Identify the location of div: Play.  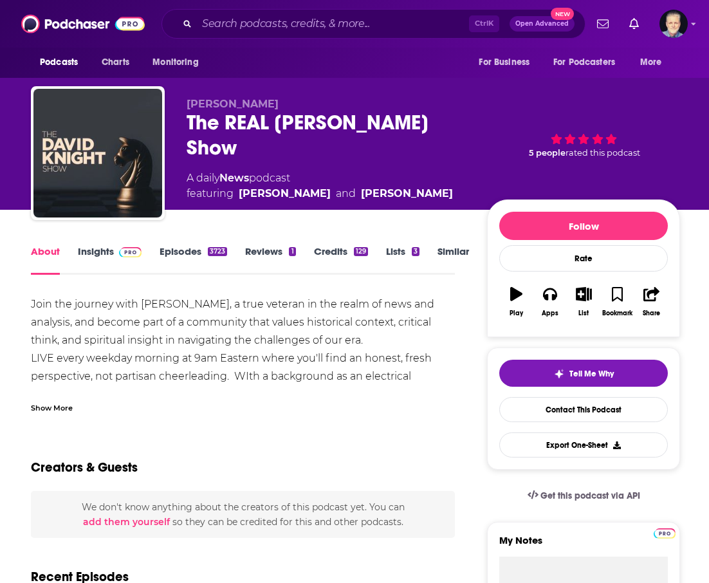
(516, 313).